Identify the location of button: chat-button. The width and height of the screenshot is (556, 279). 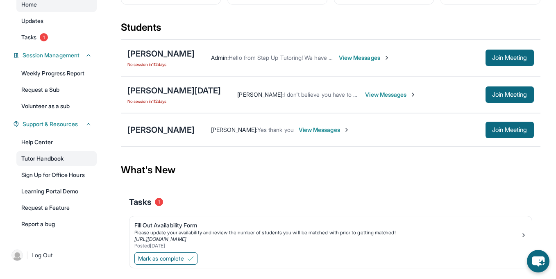
(538, 261).